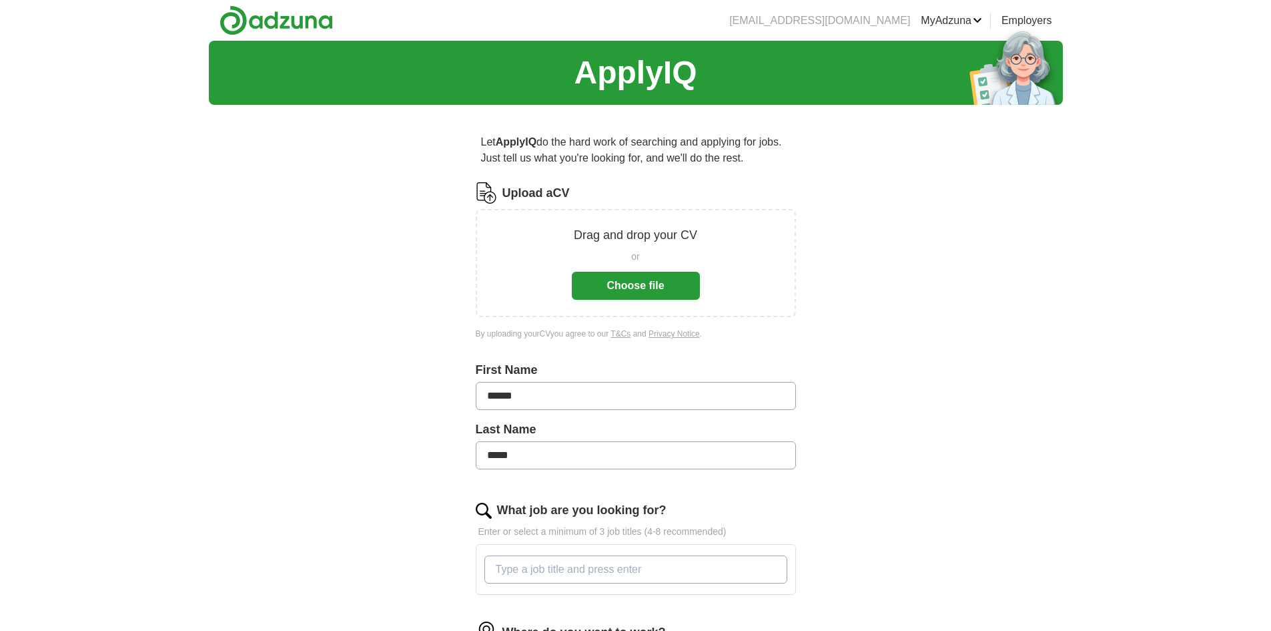 Image resolution: width=1271 pixels, height=631 pixels. What do you see at coordinates (1027, 21) in the screenshot?
I see `a: Employers` at bounding box center [1027, 21].